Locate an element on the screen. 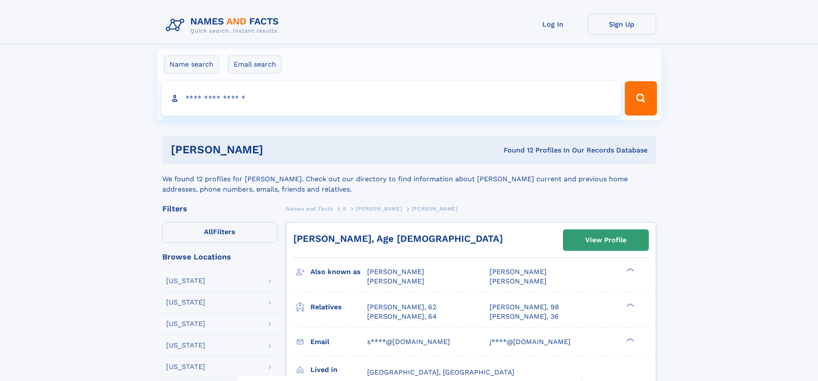 This screenshot has height=381, width=818. a: Names and Facts is located at coordinates (310, 208).